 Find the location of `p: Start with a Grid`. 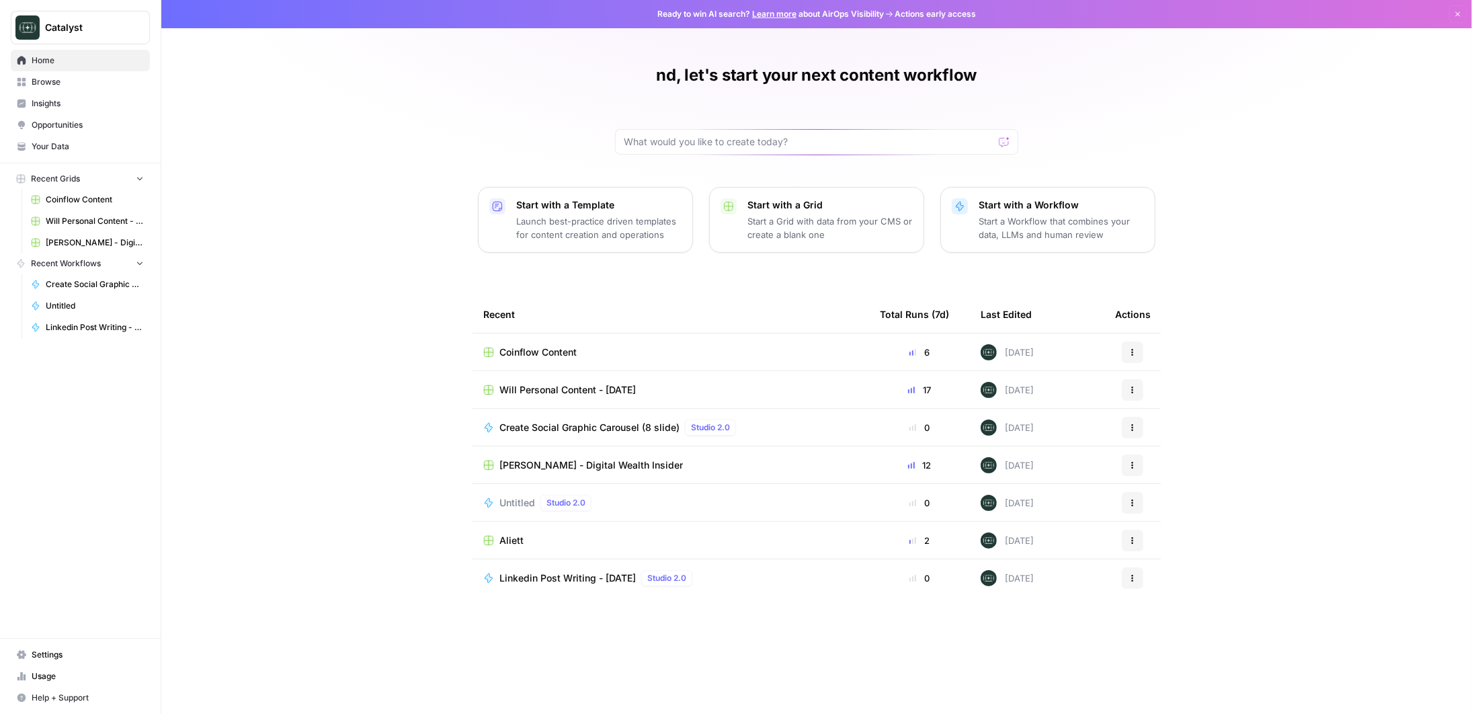

p: Start with a Grid is located at coordinates (830, 205).